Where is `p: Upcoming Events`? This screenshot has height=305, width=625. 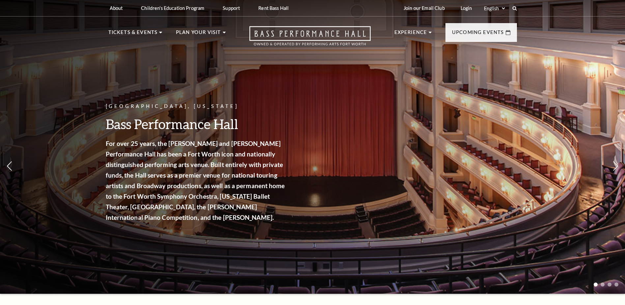
p: Upcoming Events is located at coordinates (478, 34).